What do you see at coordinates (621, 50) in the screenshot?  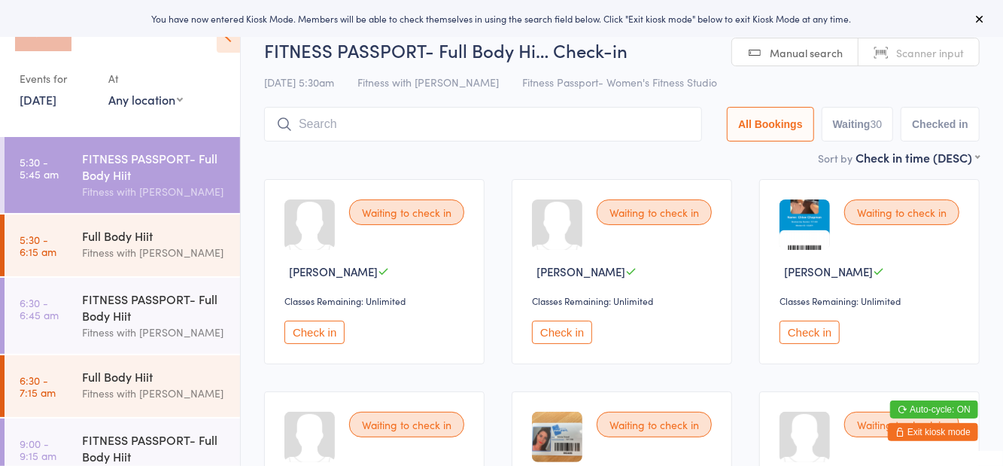 I see `h2: FITNESS PASSPORT- Full Body Hi… Check-in` at bounding box center [621, 50].